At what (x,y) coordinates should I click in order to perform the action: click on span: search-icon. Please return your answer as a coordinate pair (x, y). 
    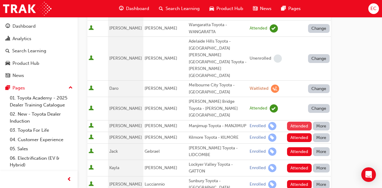
    Looking at the image, I should click on (8, 51).